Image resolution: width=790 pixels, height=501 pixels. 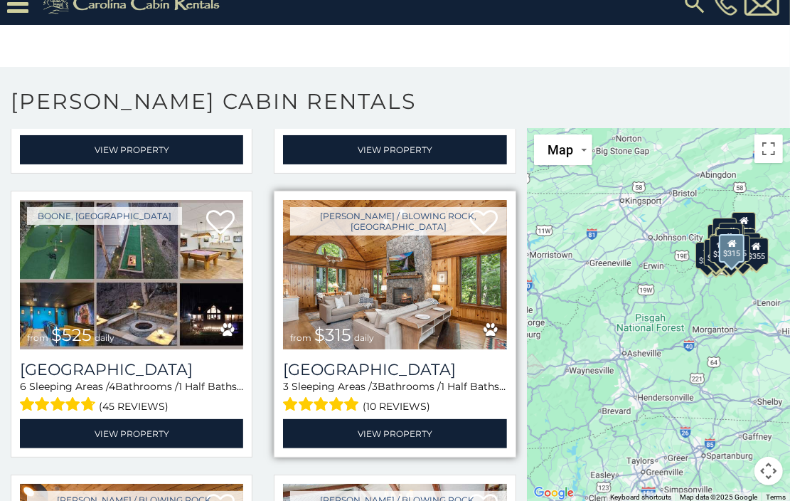 What do you see at coordinates (722, 248) in the screenshot?
I see `div: $325` at bounding box center [722, 248].